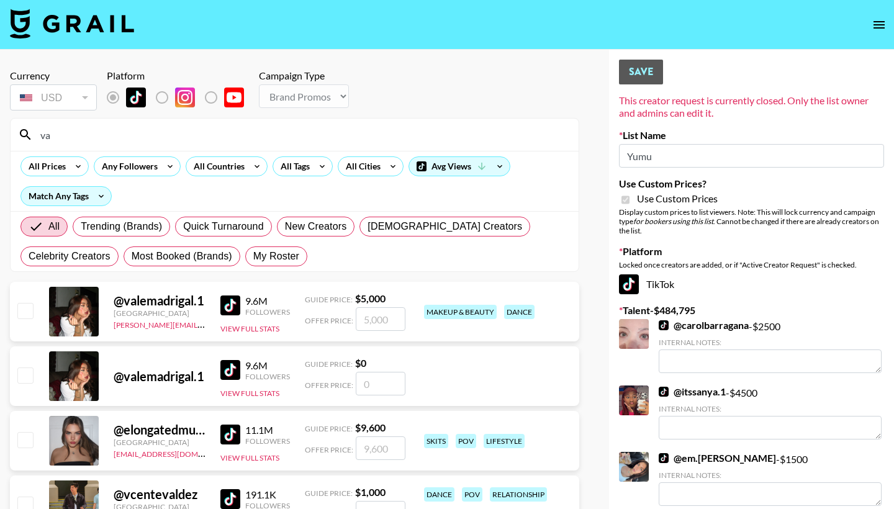 Image resolution: width=894 pixels, height=509 pixels. What do you see at coordinates (234, 98) in the screenshot?
I see `img: YouTube` at bounding box center [234, 98].